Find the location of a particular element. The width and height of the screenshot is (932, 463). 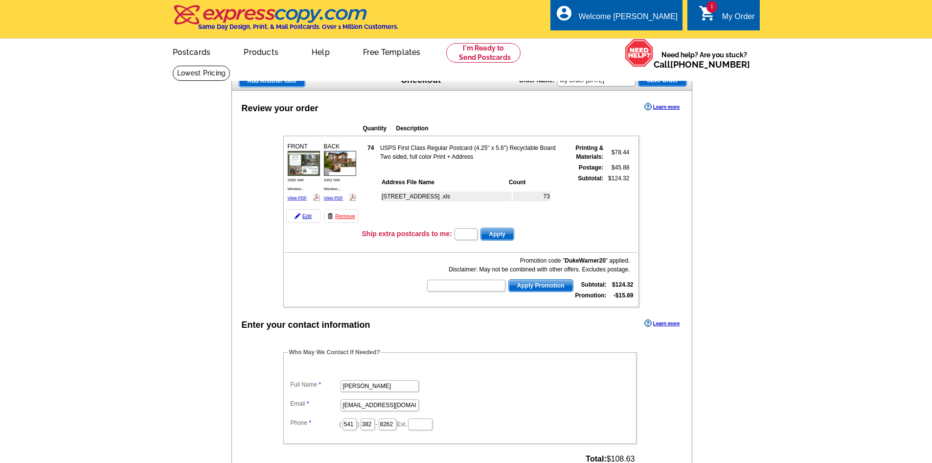

strong: Printing & Materials: is located at coordinates (589, 152).